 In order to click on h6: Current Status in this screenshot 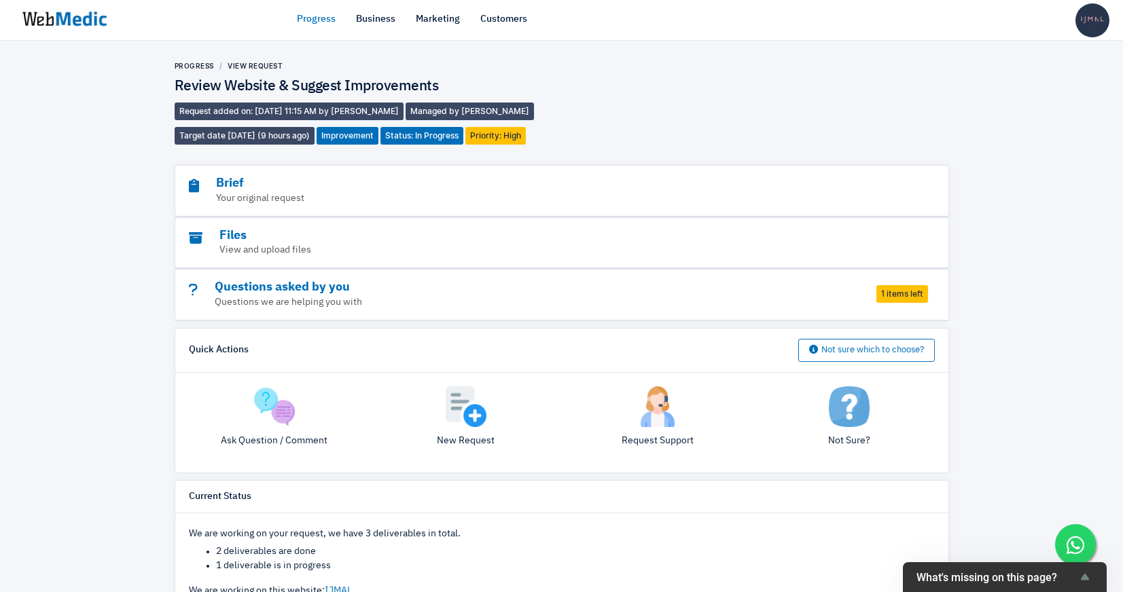, I will do `click(220, 497)`.